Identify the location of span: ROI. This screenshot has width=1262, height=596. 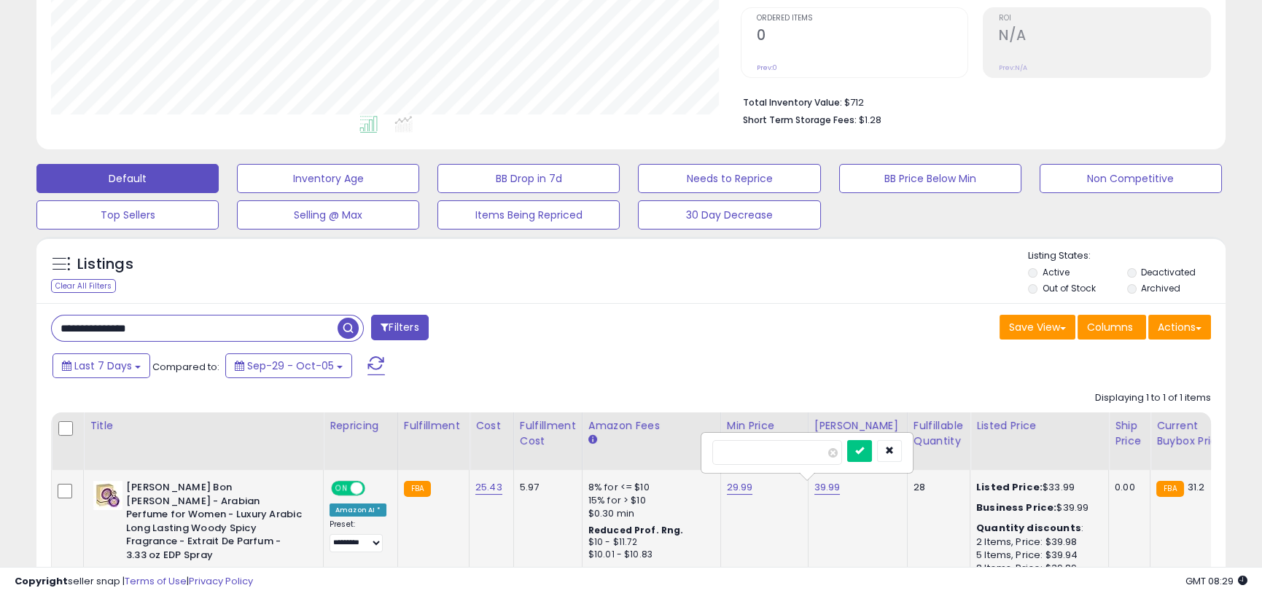
(1104, 18).